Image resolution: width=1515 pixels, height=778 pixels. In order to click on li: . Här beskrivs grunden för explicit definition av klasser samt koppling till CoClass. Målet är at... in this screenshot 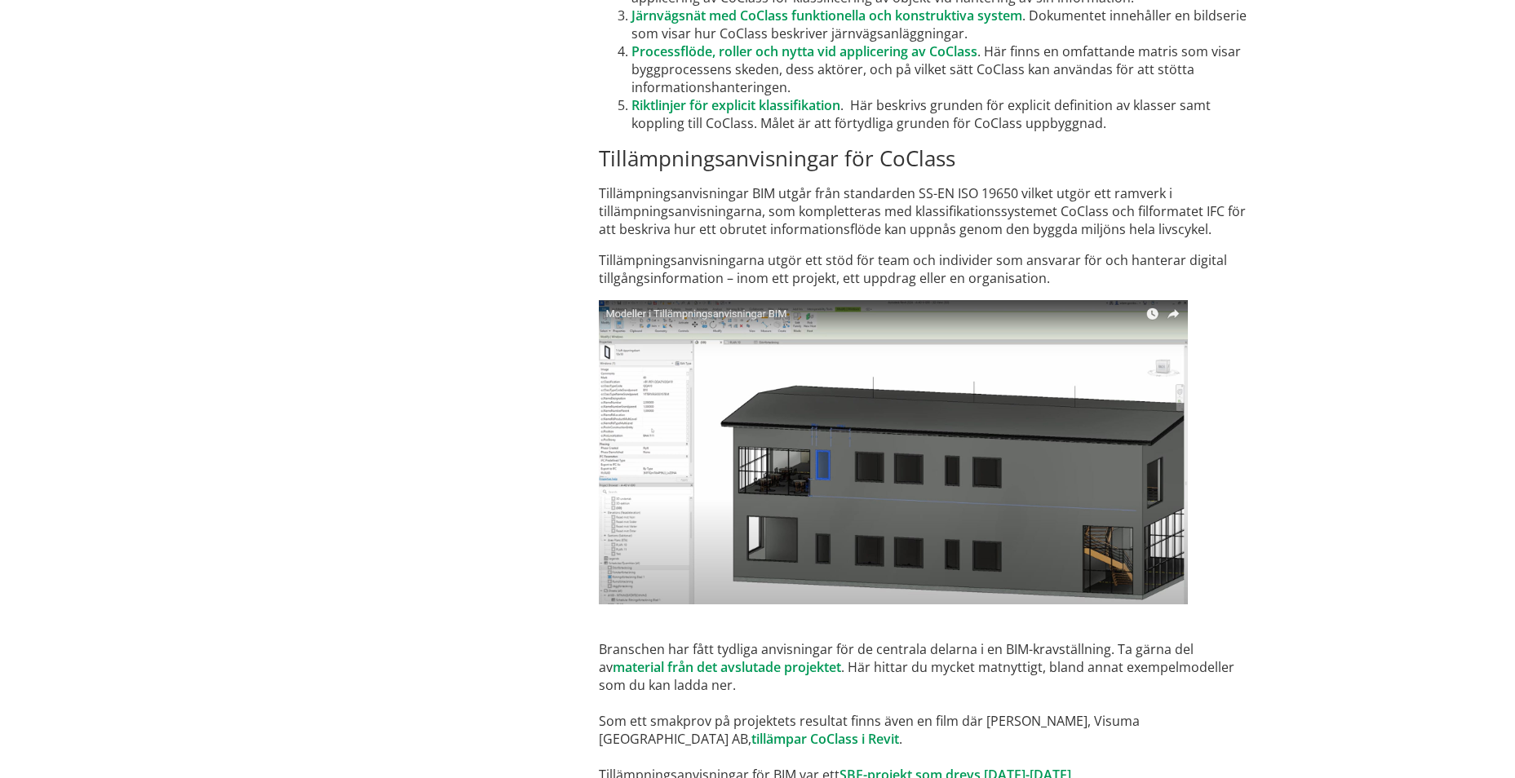, I will do `click(945, 114)`.